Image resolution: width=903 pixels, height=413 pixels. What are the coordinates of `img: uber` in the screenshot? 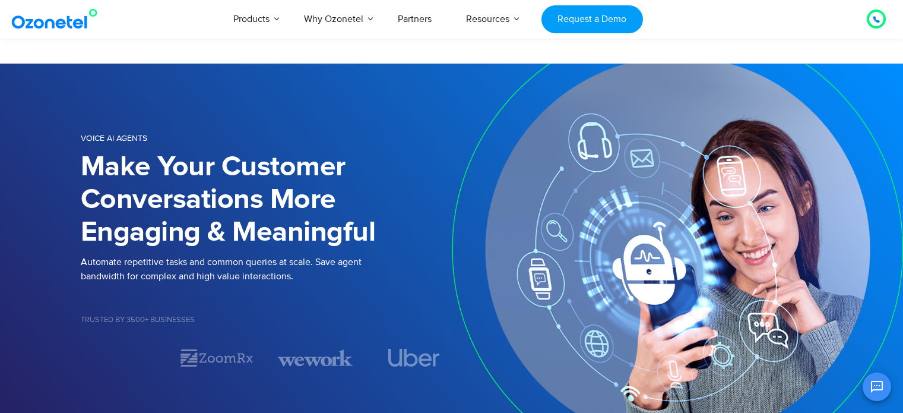 It's located at (414, 357).